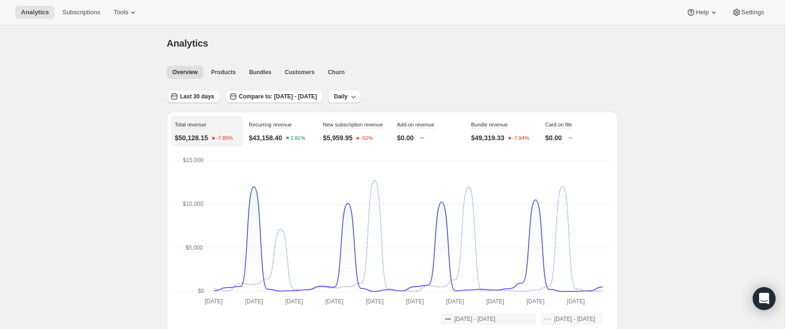 The height and width of the screenshot is (329, 785). Describe the element at coordinates (415, 124) in the screenshot. I see `span: Add-on revenue` at that location.